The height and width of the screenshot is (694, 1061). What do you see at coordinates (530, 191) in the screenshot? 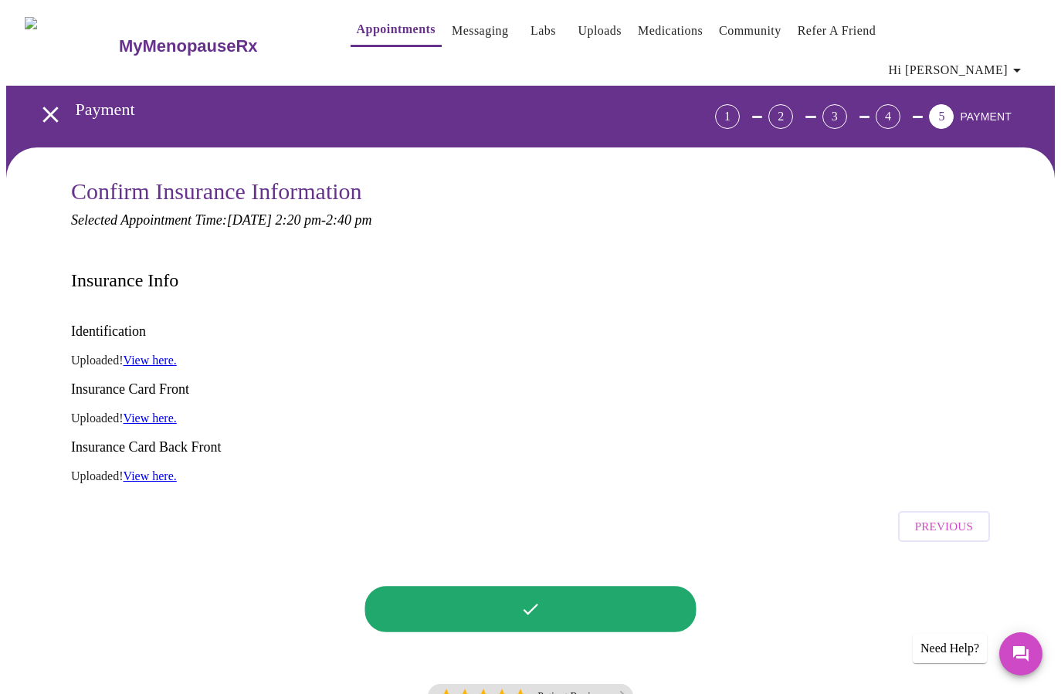
I see `h3: Confirm Insurance Information` at bounding box center [530, 191].